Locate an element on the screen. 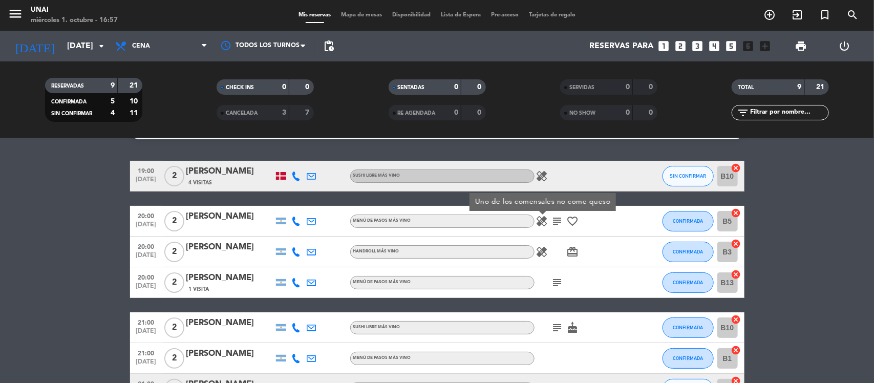  i: looks_5 is located at coordinates (731, 46).